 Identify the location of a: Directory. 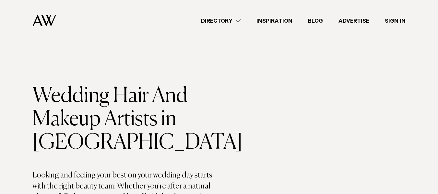
(221, 21).